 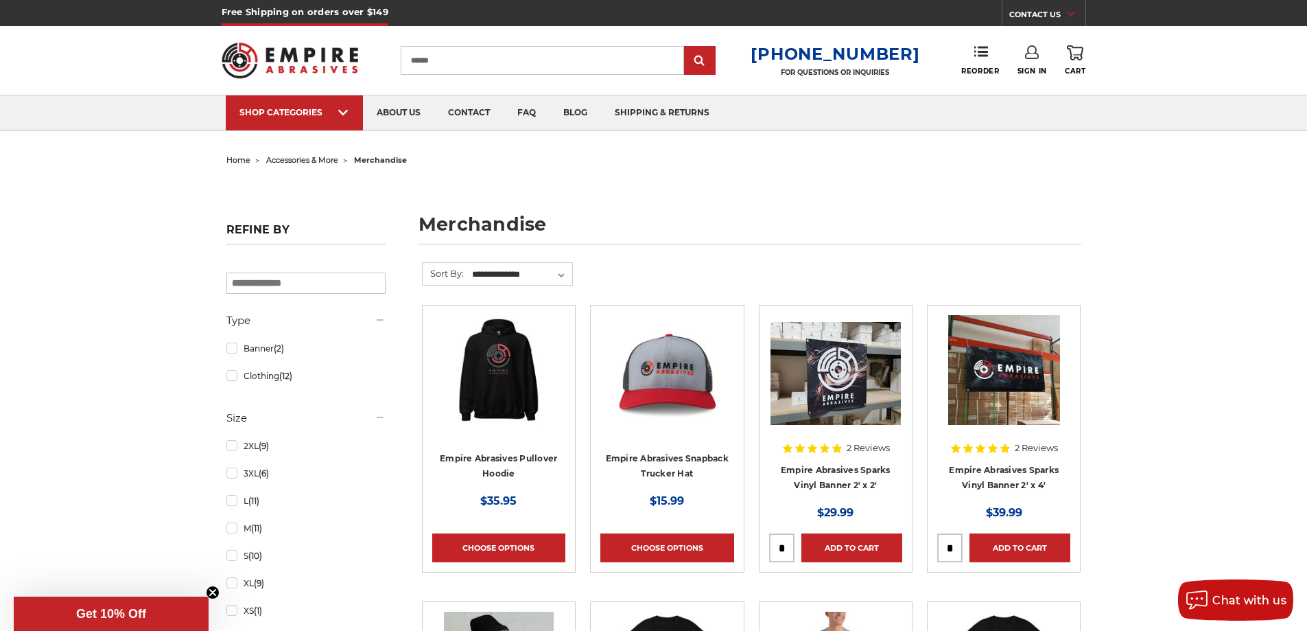 What do you see at coordinates (306, 418) in the screenshot?
I see `h5: Size` at bounding box center [306, 418].